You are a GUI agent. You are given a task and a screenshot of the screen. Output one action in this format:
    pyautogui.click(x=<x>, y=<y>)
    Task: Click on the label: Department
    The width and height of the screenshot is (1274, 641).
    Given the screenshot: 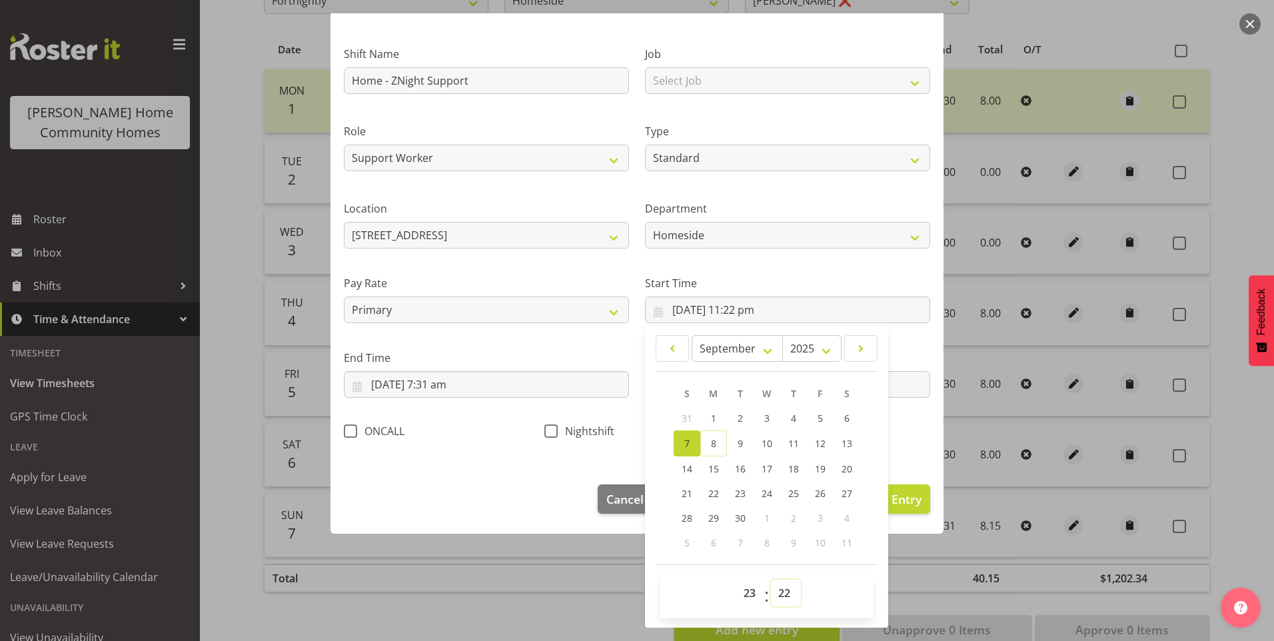 What is the action you would take?
    pyautogui.click(x=787, y=209)
    